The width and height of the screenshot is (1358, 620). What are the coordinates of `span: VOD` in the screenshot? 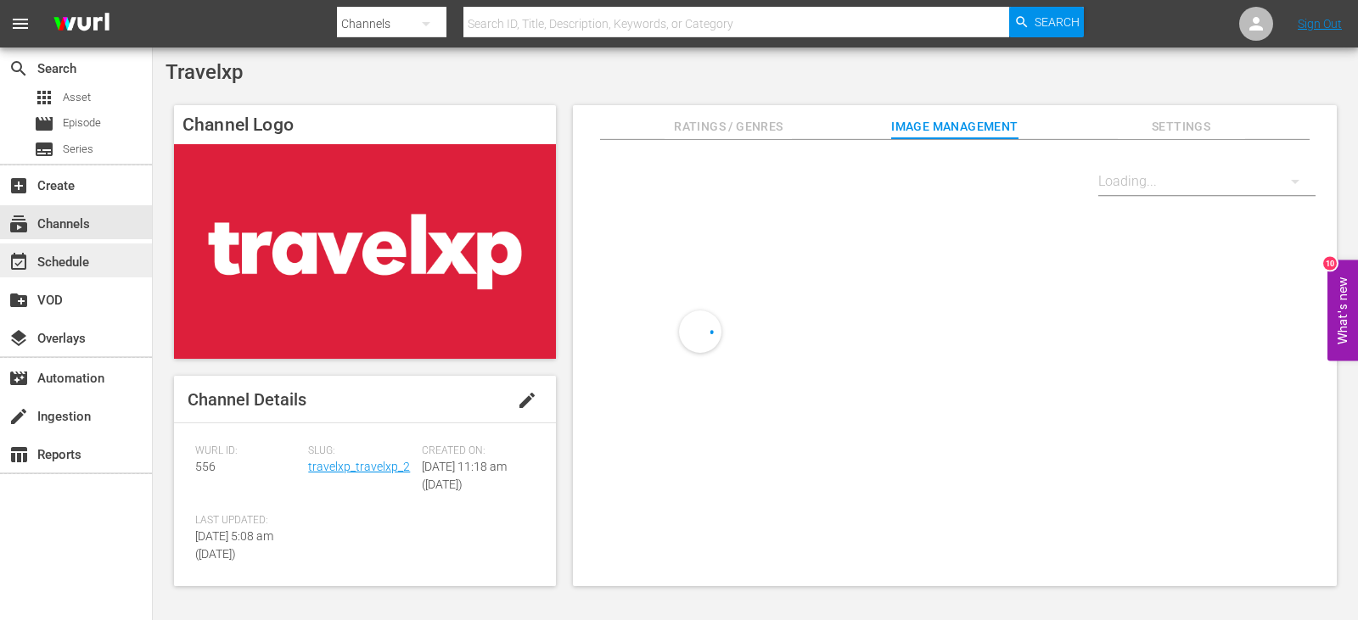 It's located at (19, 300).